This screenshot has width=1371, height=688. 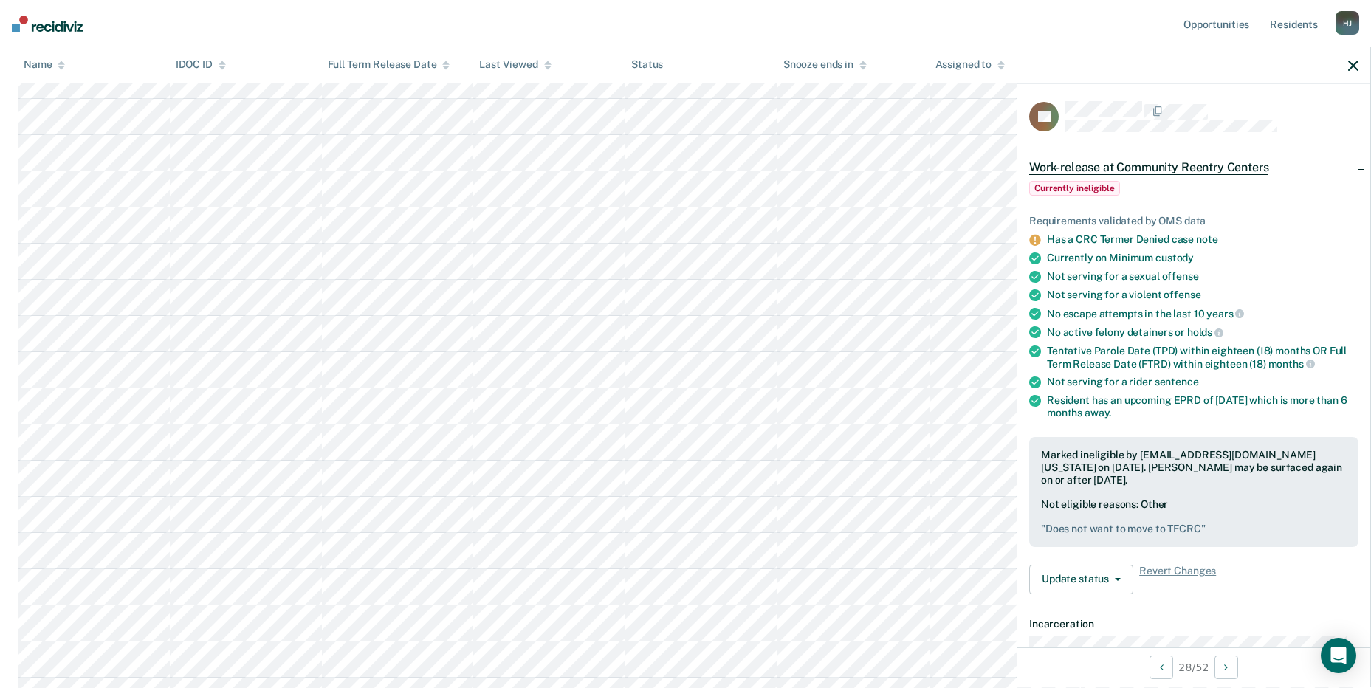 What do you see at coordinates (1225, 314) in the screenshot?
I see `span: years` at bounding box center [1225, 314].